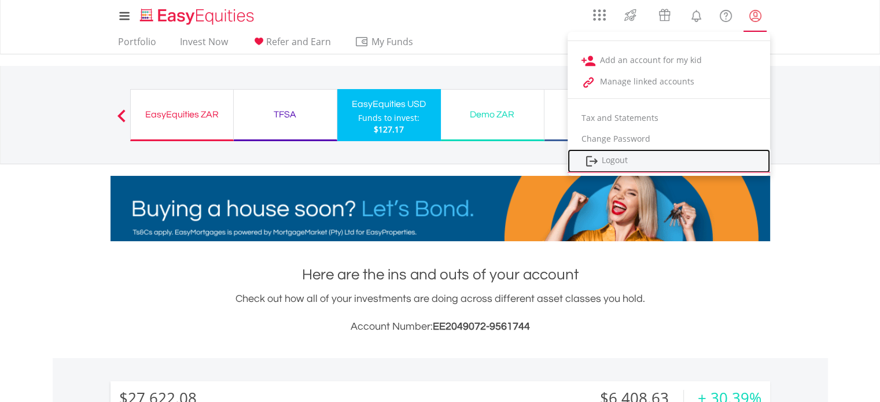 Image resolution: width=880 pixels, height=402 pixels. I want to click on img: EasyMortage Promotion Banner, so click(440, 208).